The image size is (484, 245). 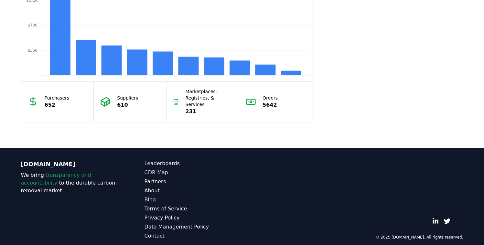 I want to click on a: Blog, so click(x=193, y=200).